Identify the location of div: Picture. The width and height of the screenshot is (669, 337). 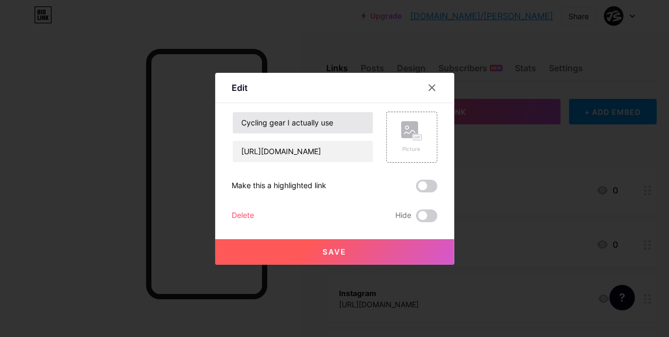
(412, 149).